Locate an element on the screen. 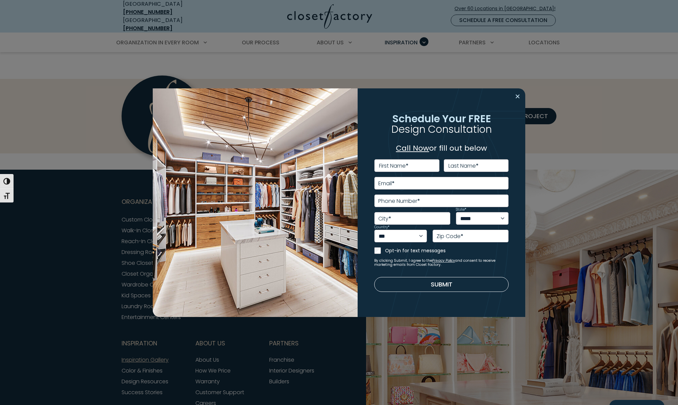 This screenshot has height=405, width=678. a: Call Now is located at coordinates (412, 148).